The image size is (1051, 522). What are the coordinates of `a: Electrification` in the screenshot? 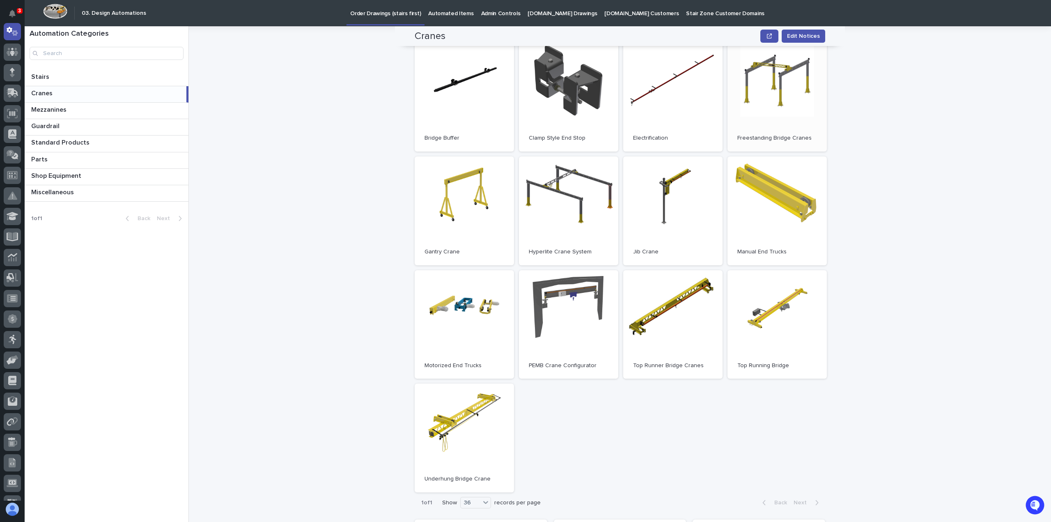 It's located at (673, 97).